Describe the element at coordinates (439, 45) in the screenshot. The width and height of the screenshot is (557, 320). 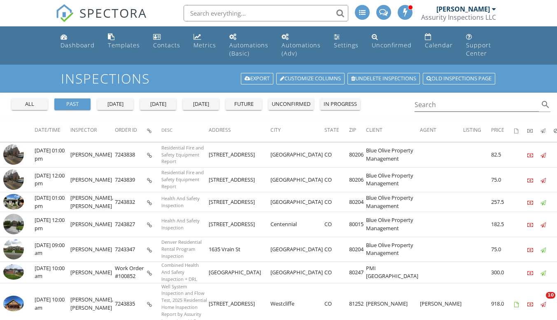
I see `div: Calendar` at that location.